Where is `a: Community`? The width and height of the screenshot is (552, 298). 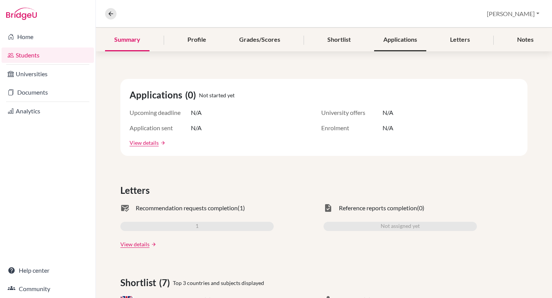 a: Community is located at coordinates (48, 289).